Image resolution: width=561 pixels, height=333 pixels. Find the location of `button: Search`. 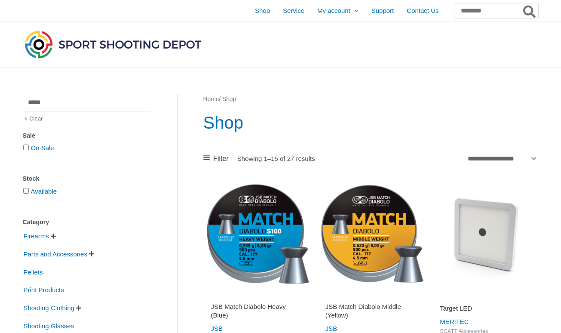

button: Search is located at coordinates (530, 11).